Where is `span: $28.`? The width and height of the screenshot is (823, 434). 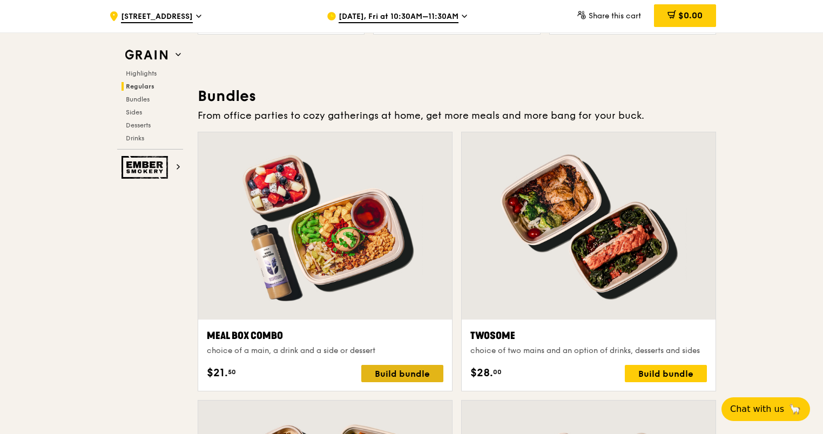
span: $28. is located at coordinates (482, 373).